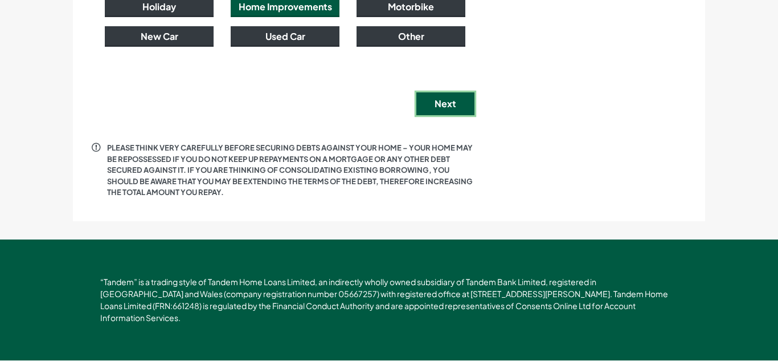 This screenshot has height=361, width=778. I want to click on p: “Tandem” is a trading style of Tandem Home Loans Limited, an indirectly wholly owned subsidiary o..., so click(389, 300).